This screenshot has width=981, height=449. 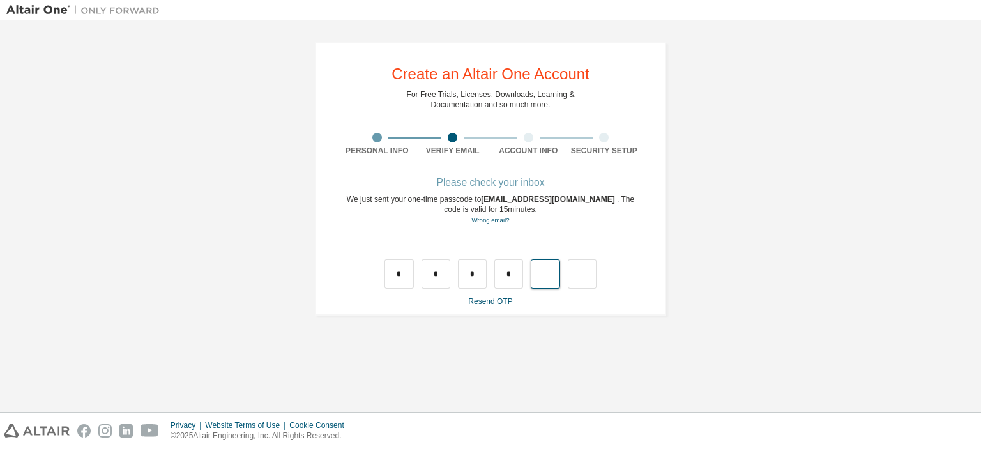 I want to click on div: Cookie Consent, so click(x=320, y=425).